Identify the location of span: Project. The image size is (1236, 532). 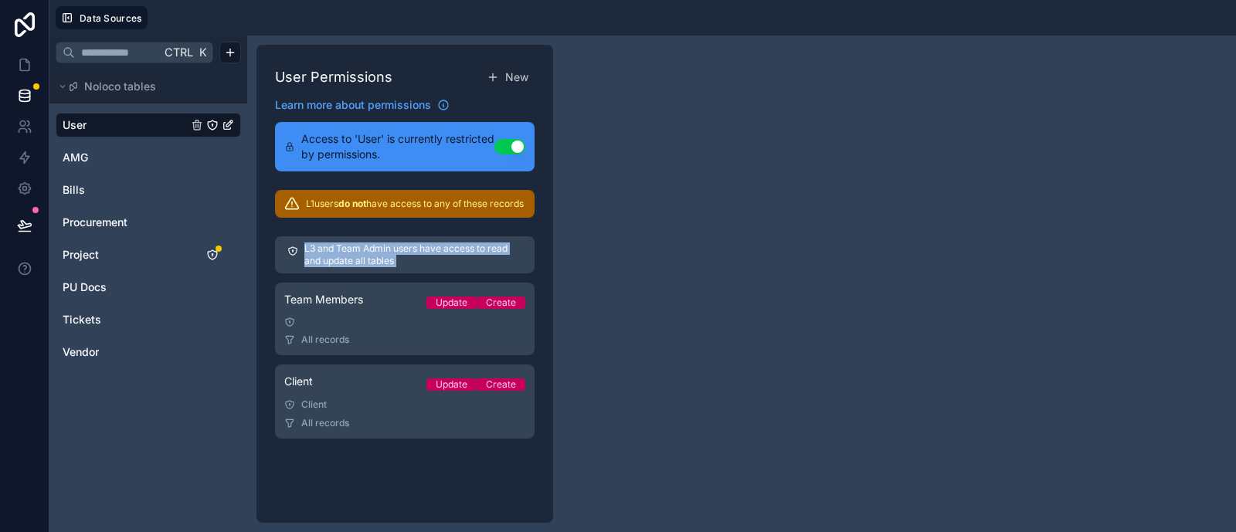
(80, 255).